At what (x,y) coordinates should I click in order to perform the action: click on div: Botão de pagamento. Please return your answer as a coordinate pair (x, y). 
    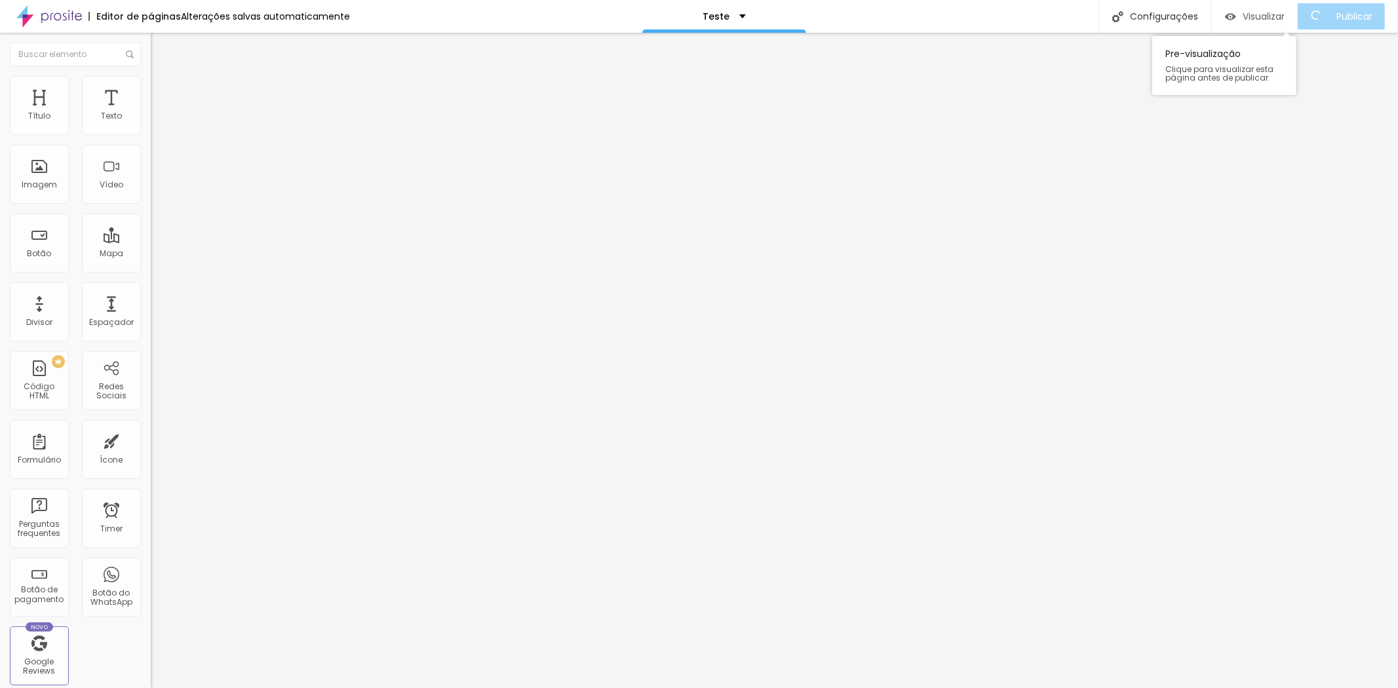
    Looking at the image, I should click on (39, 594).